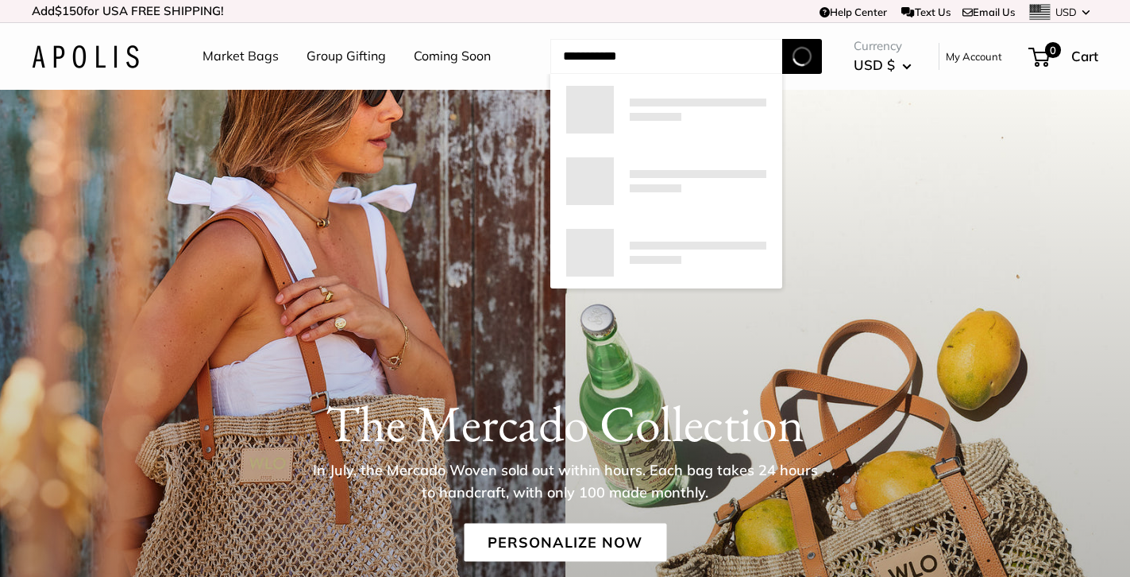 The image size is (1130, 577). What do you see at coordinates (666, 56) in the screenshot?
I see `input: Search...` at bounding box center [666, 56].